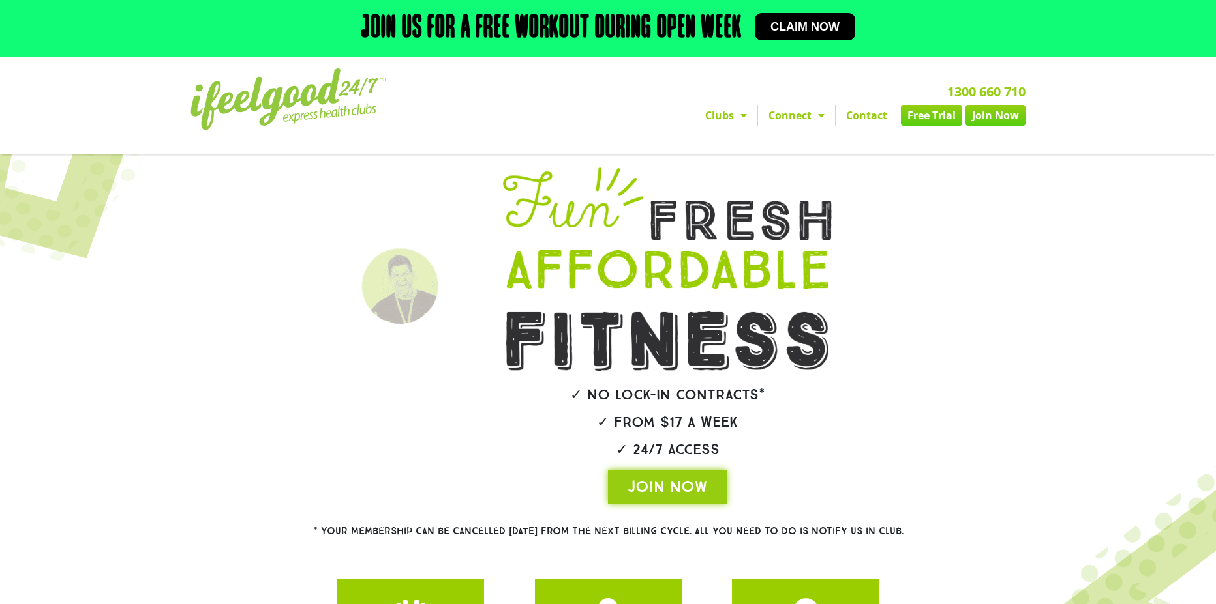 The height and width of the screenshot is (604, 1216). I want to click on nav: Menu, so click(756, 115).